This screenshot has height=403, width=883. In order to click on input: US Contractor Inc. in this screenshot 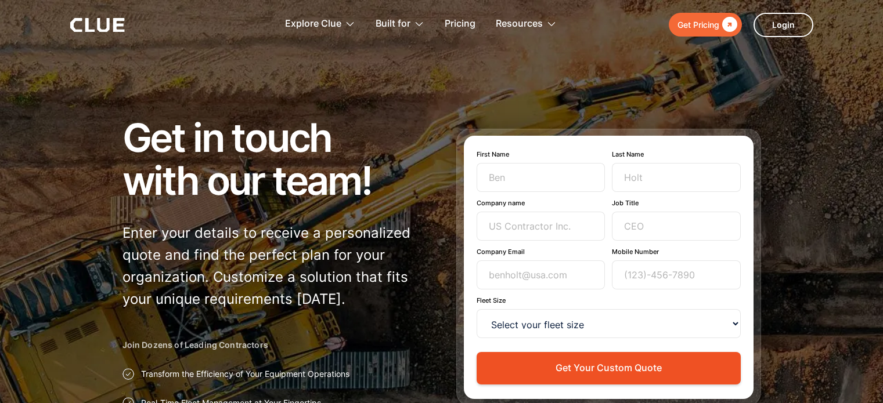, I will do `click(541, 226)`.